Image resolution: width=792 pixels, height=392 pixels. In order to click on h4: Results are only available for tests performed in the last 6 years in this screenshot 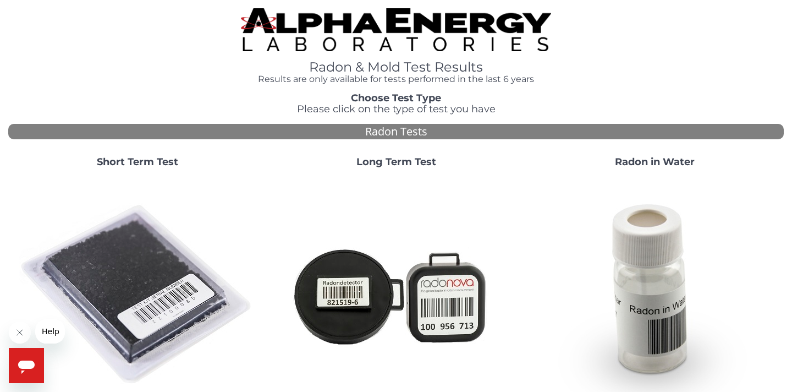, I will do `click(396, 79)`.